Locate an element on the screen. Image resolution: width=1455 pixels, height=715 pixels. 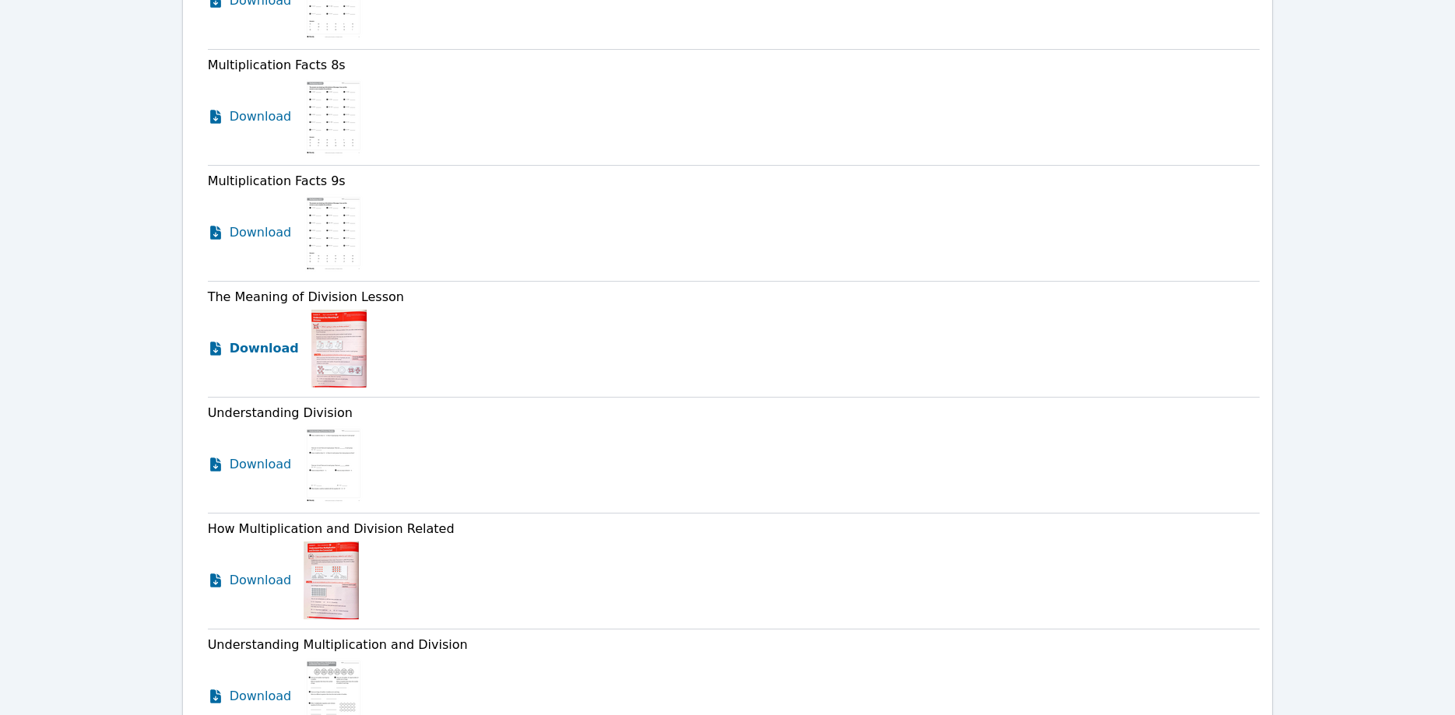
img: Multiplication Facts 8s is located at coordinates (333, 117).